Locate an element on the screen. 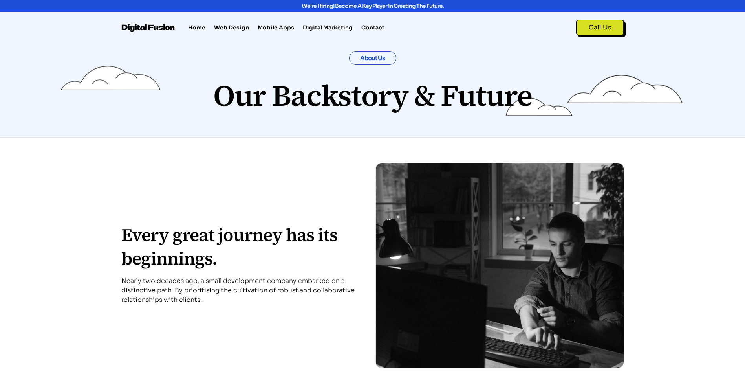 The image size is (745, 375). p: Nearly two decades ago, a small development company embarked on a distinctive path. By prioritisi... is located at coordinates (242, 290).